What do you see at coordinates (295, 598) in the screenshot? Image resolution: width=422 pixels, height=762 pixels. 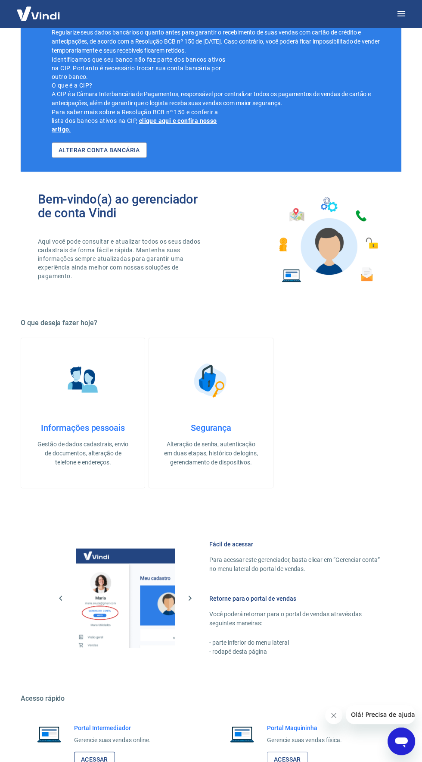 I see `h6: Retorne para o portal de vendas` at bounding box center [295, 598].